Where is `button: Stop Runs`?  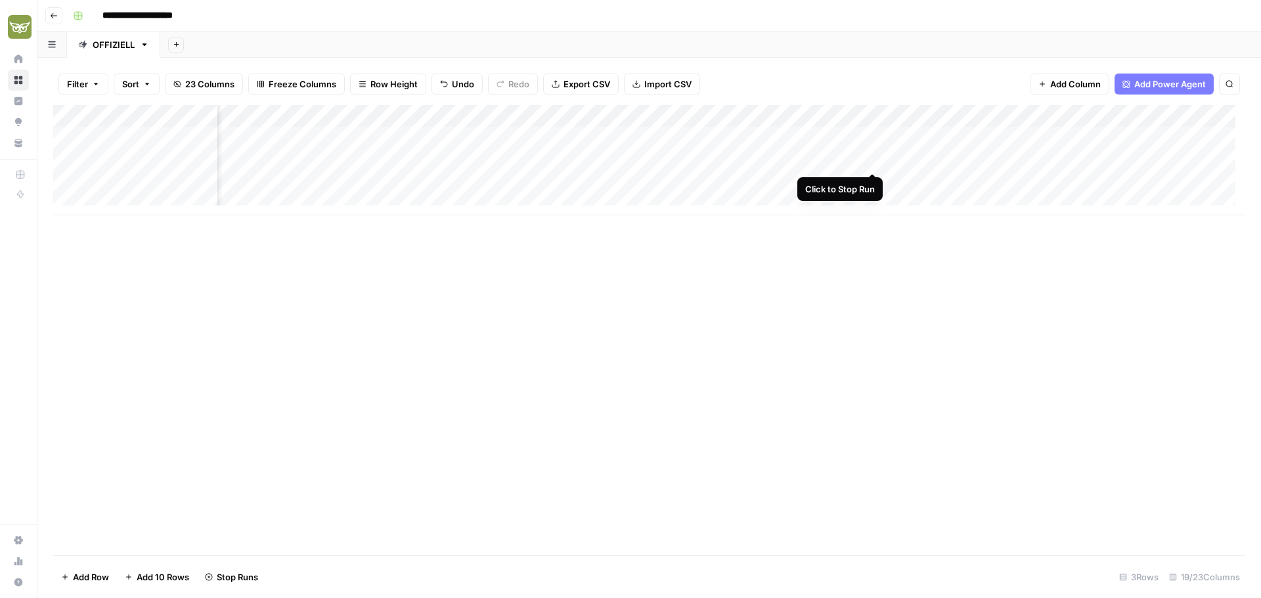
button: Stop Runs is located at coordinates (231, 577).